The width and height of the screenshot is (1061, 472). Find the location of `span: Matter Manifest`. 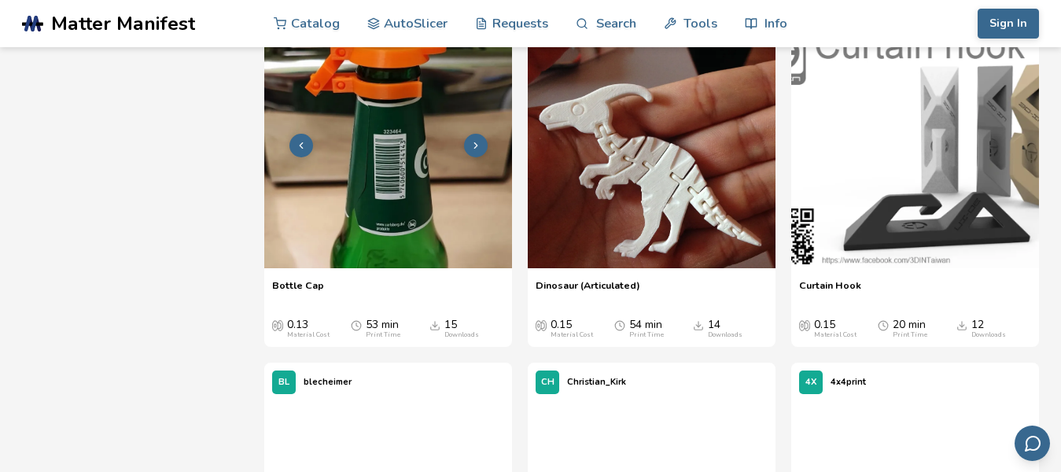

span: Matter Manifest is located at coordinates (123, 24).